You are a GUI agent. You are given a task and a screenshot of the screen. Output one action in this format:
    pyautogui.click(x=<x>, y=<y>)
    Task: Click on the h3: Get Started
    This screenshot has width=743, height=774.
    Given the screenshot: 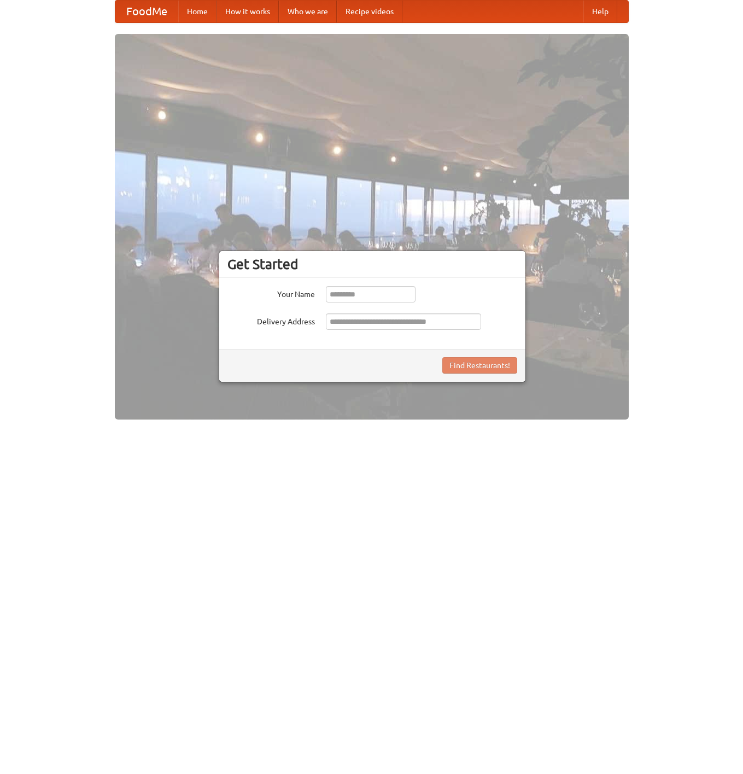 What is the action you would take?
    pyautogui.click(x=372, y=264)
    